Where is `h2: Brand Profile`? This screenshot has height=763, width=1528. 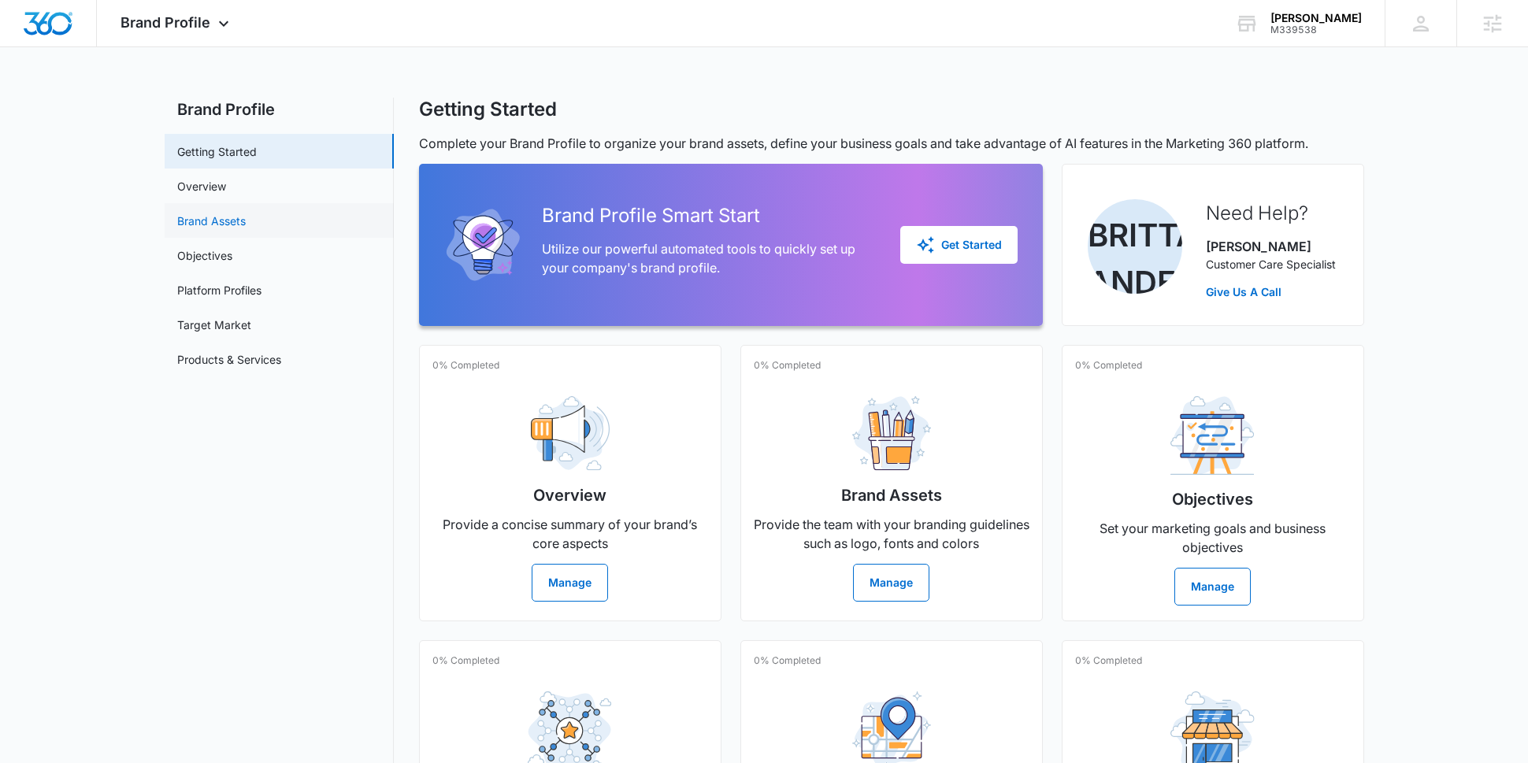
h2: Brand Profile is located at coordinates (279, 109).